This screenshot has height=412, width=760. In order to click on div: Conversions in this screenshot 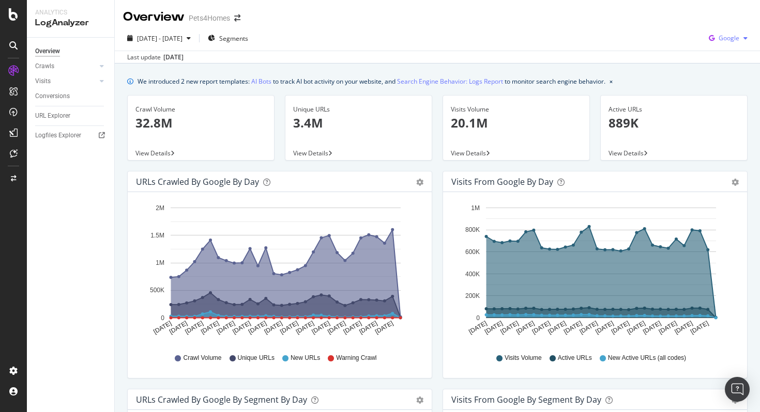, I will do `click(52, 96)`.